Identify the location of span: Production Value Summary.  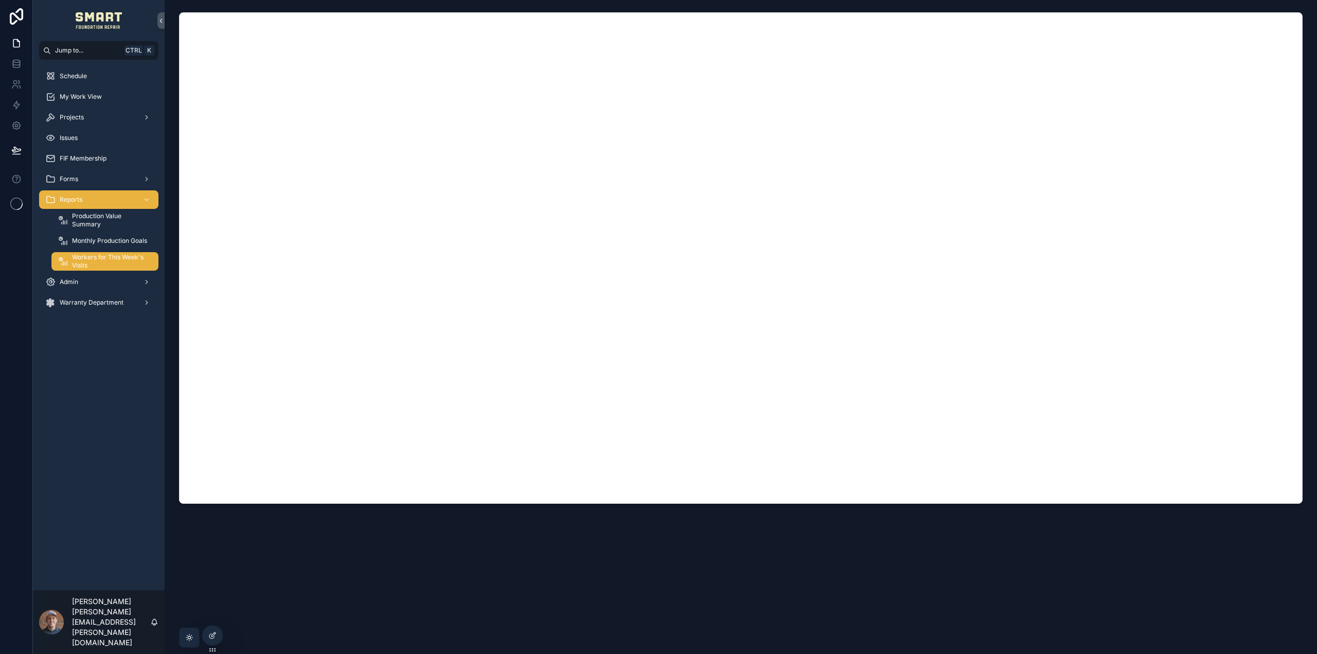
(110, 220).